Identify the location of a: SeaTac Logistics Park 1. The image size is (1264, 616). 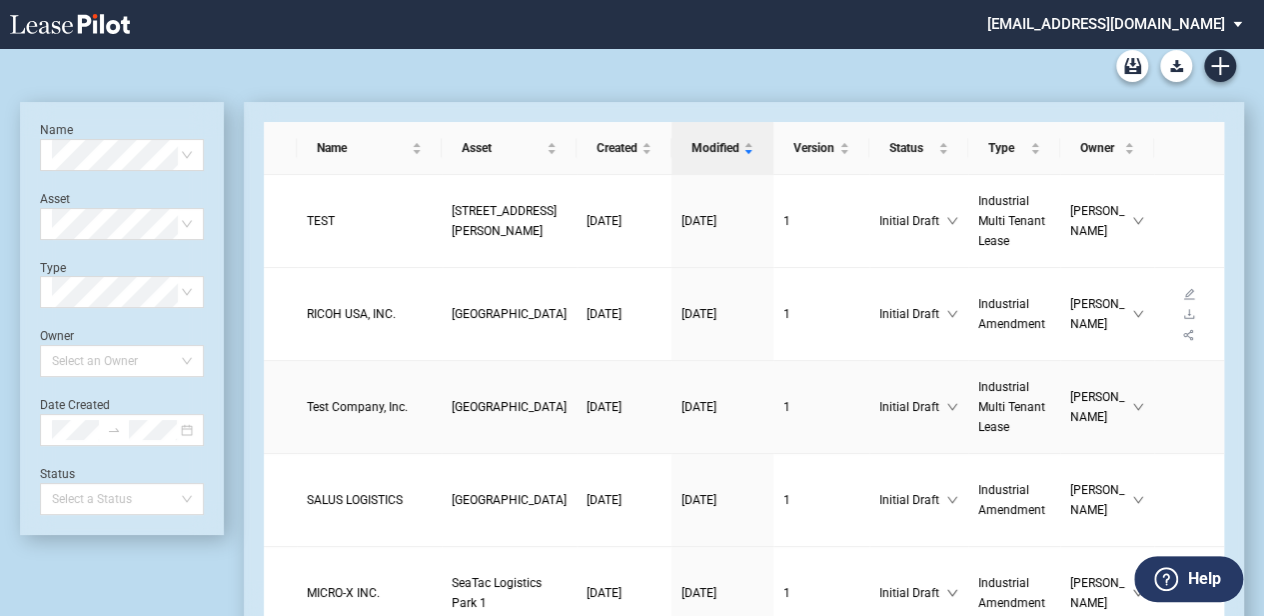
(509, 593).